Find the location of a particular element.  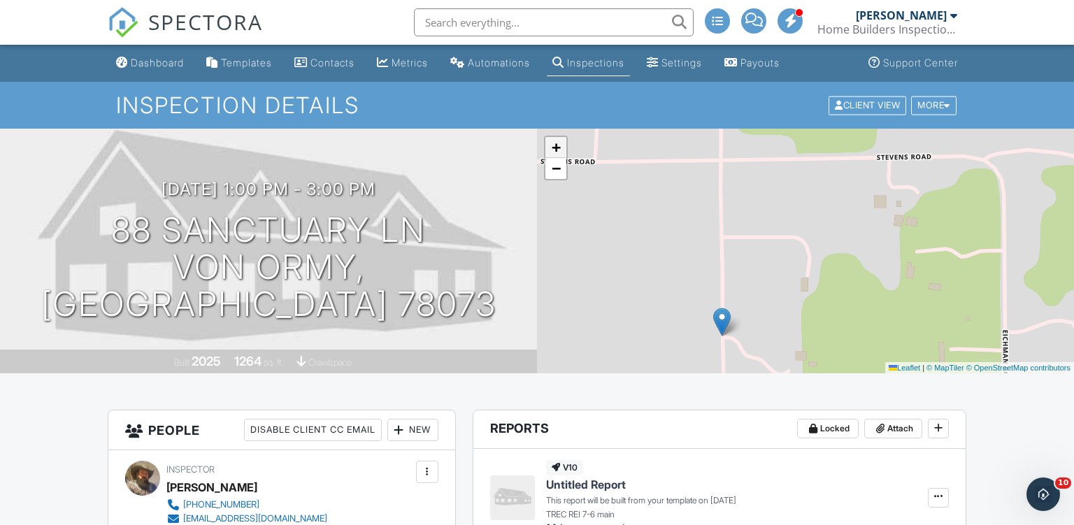

span: Built is located at coordinates (182, 362).